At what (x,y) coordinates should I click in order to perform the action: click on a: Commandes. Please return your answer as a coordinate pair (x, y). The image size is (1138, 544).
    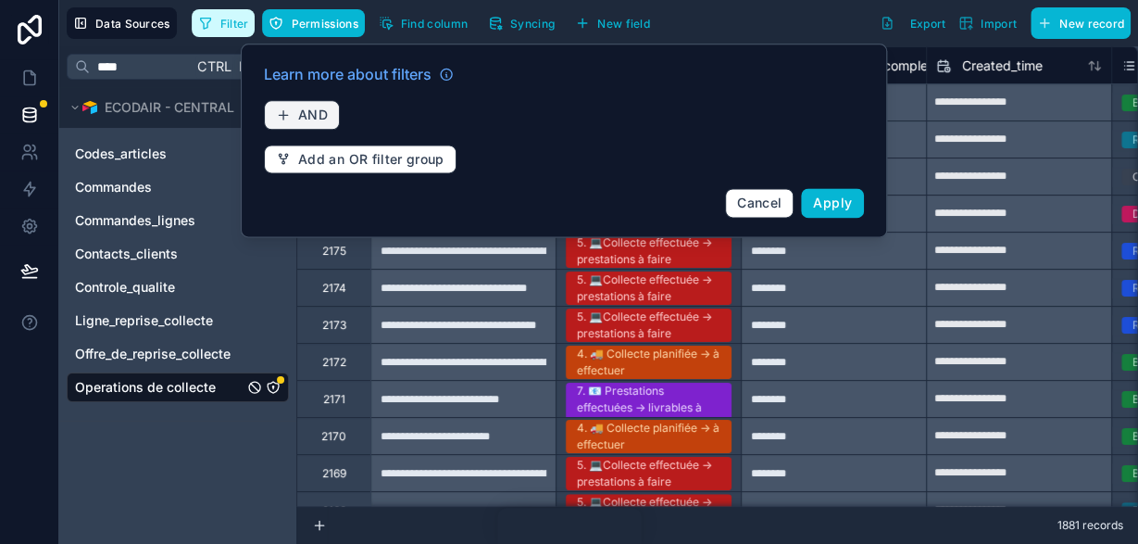
    Looking at the image, I should click on (159, 187).